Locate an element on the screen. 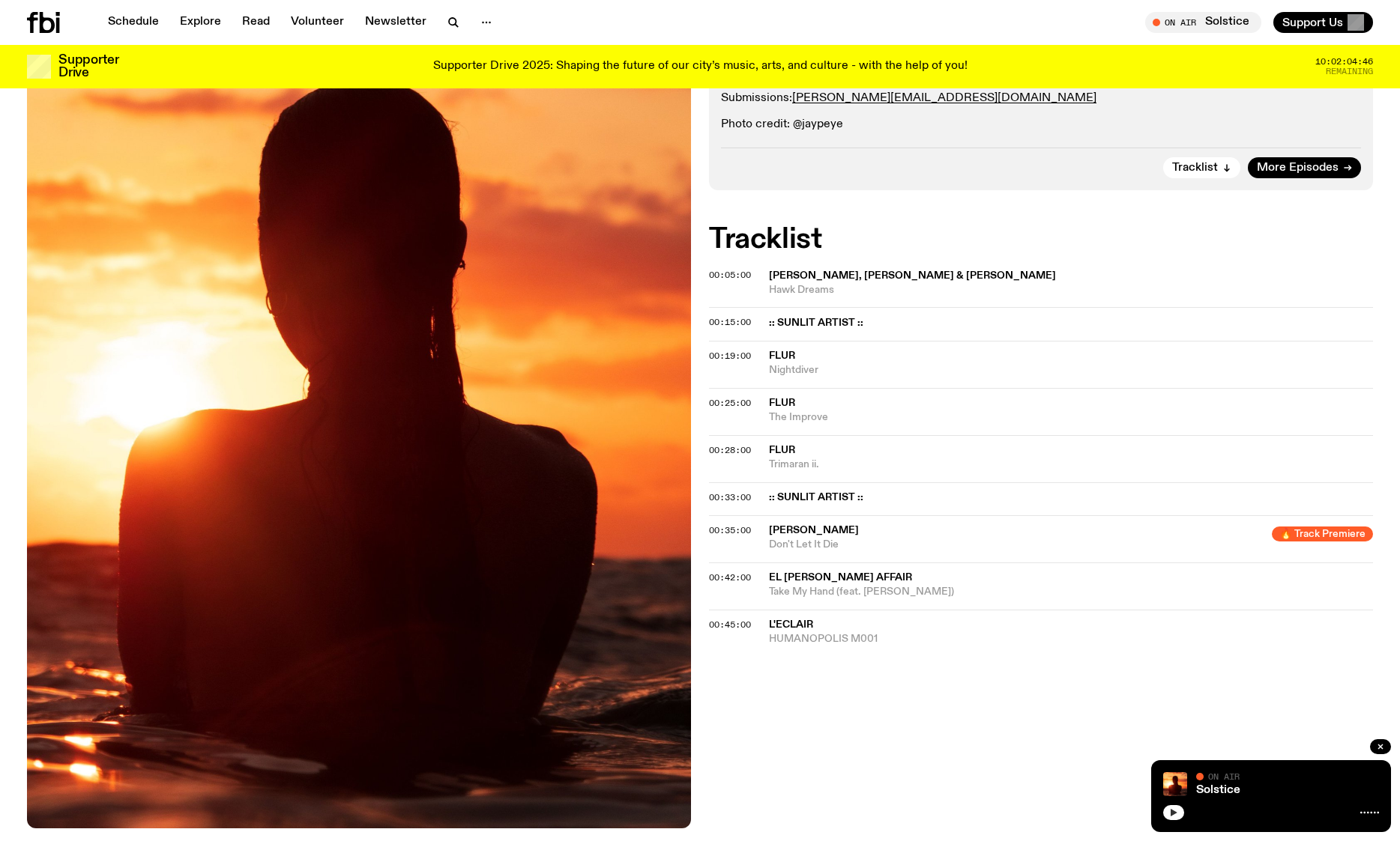 Image resolution: width=1400 pixels, height=841 pixels. img: A girl standing in the ocean as waist level, staring into the rise of the sun. is located at coordinates (1174, 784).